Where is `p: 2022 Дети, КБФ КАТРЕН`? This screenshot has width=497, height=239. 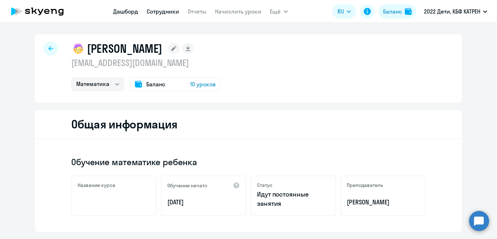
p: 2022 Дети, КБФ КАТРЕН is located at coordinates (452, 11).